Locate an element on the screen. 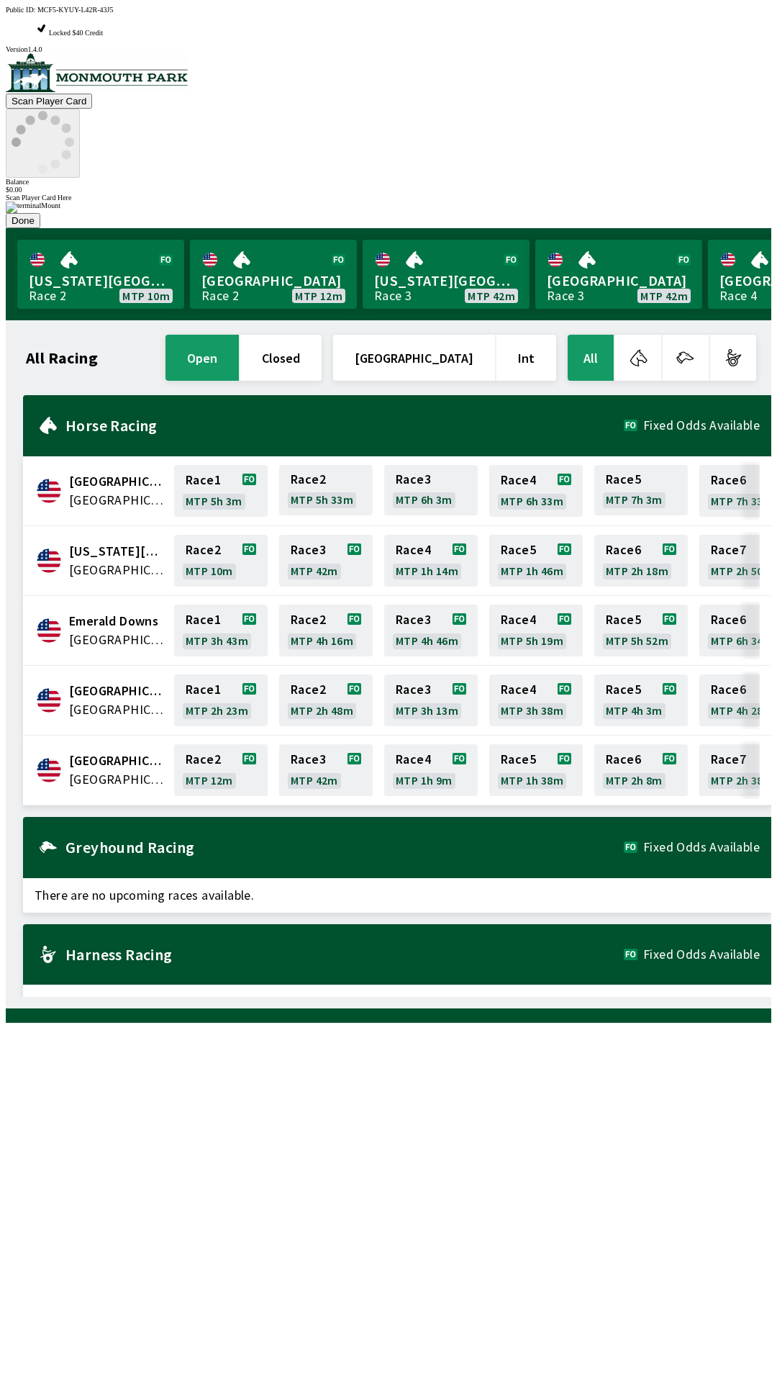  span: Delaware Park is located at coordinates (117, 551).